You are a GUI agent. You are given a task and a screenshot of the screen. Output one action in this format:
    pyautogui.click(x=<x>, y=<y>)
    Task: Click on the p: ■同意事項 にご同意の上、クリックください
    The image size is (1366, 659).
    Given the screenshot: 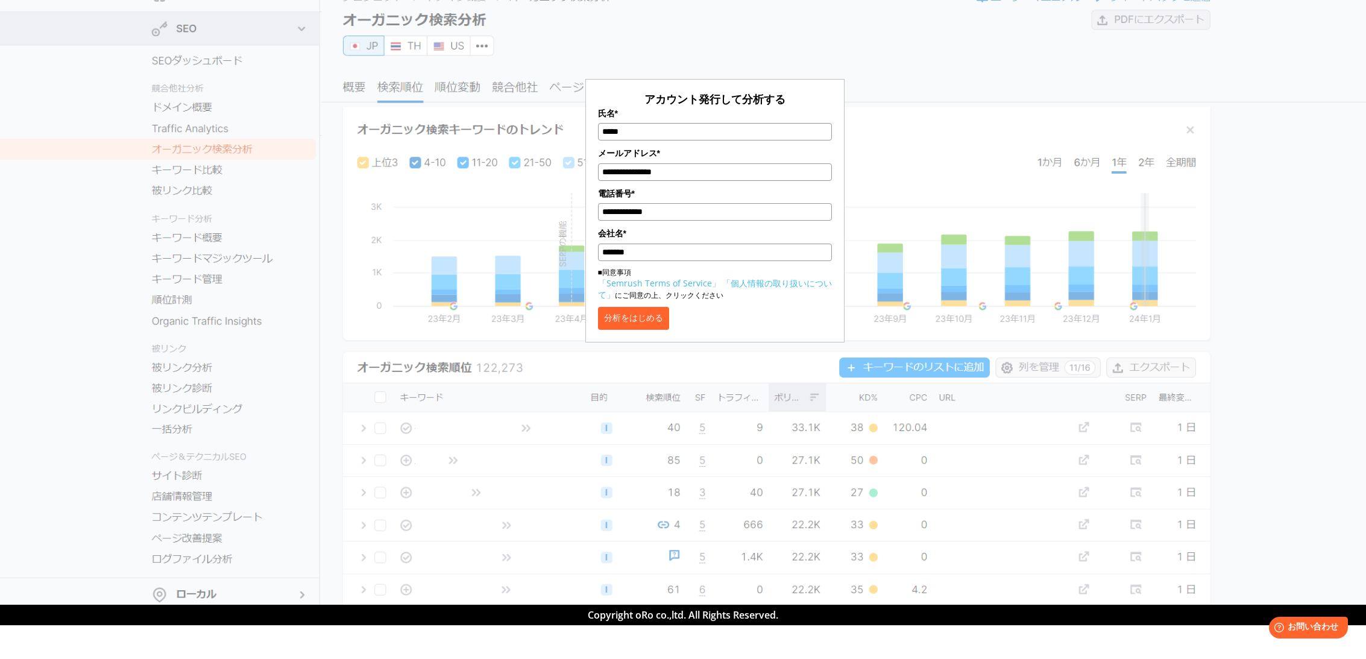 What is the action you would take?
    pyautogui.click(x=715, y=284)
    